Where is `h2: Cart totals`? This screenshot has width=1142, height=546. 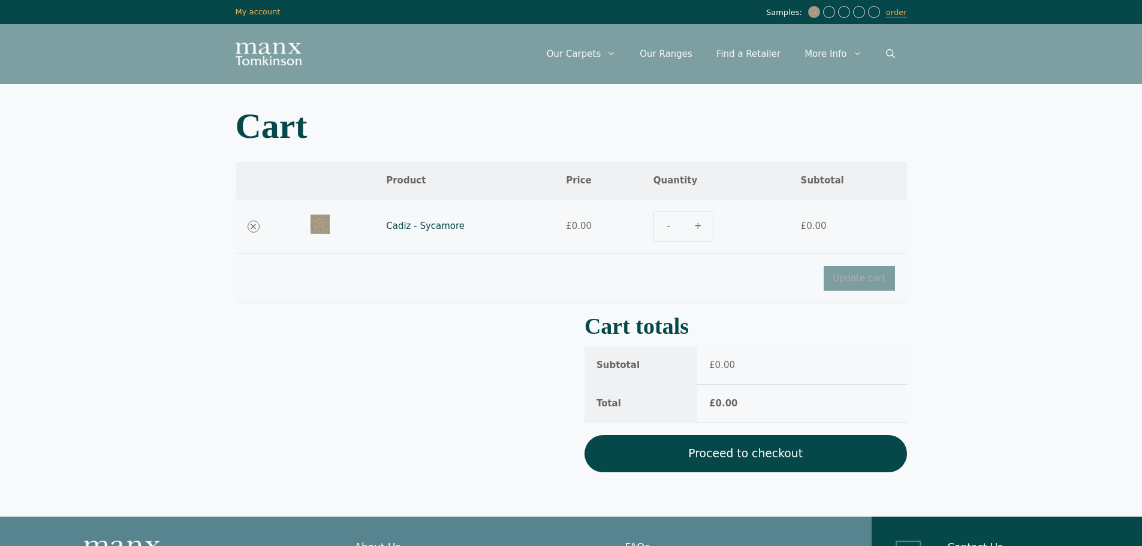
h2: Cart totals is located at coordinates (746, 326).